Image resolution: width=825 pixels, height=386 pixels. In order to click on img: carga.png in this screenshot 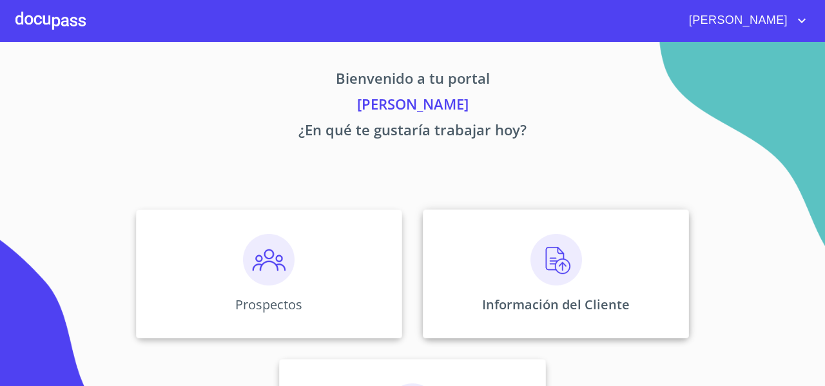, I will do `click(556, 260)`.